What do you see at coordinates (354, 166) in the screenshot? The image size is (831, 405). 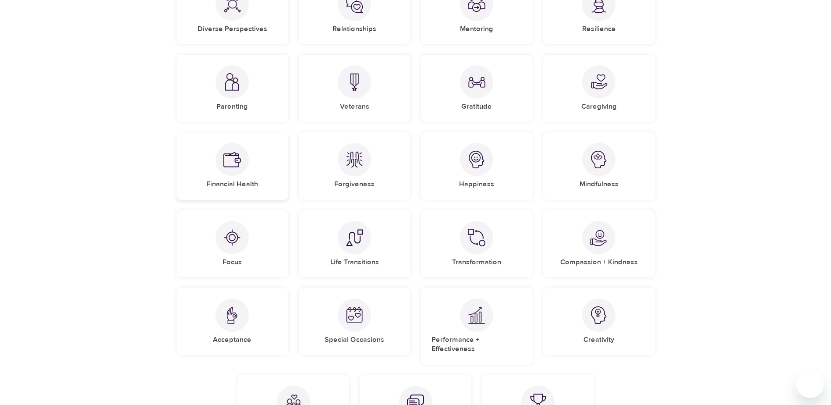 I see `div: ForgivenessForgiveness` at bounding box center [354, 166].